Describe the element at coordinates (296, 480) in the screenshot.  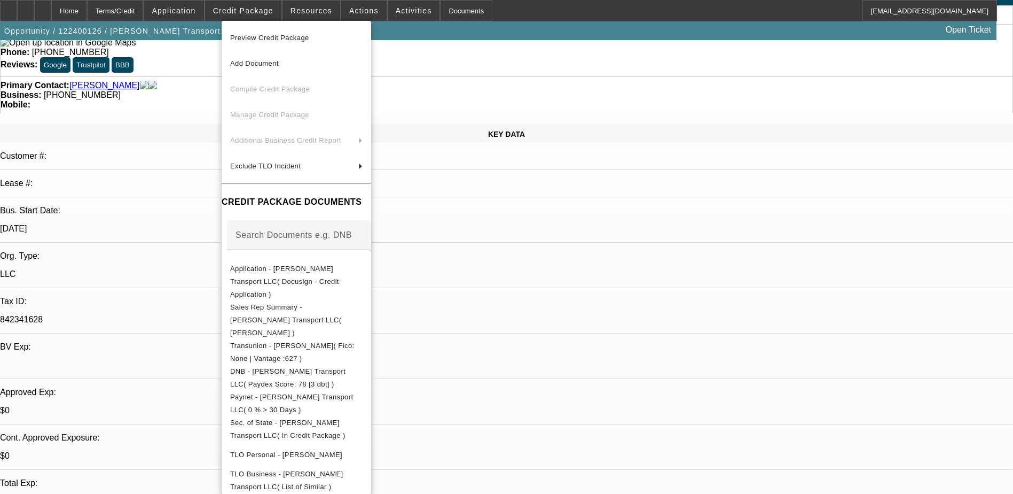
I see `button: TLO Business - Sir B Transport LLC( List of Similar )` at that location.